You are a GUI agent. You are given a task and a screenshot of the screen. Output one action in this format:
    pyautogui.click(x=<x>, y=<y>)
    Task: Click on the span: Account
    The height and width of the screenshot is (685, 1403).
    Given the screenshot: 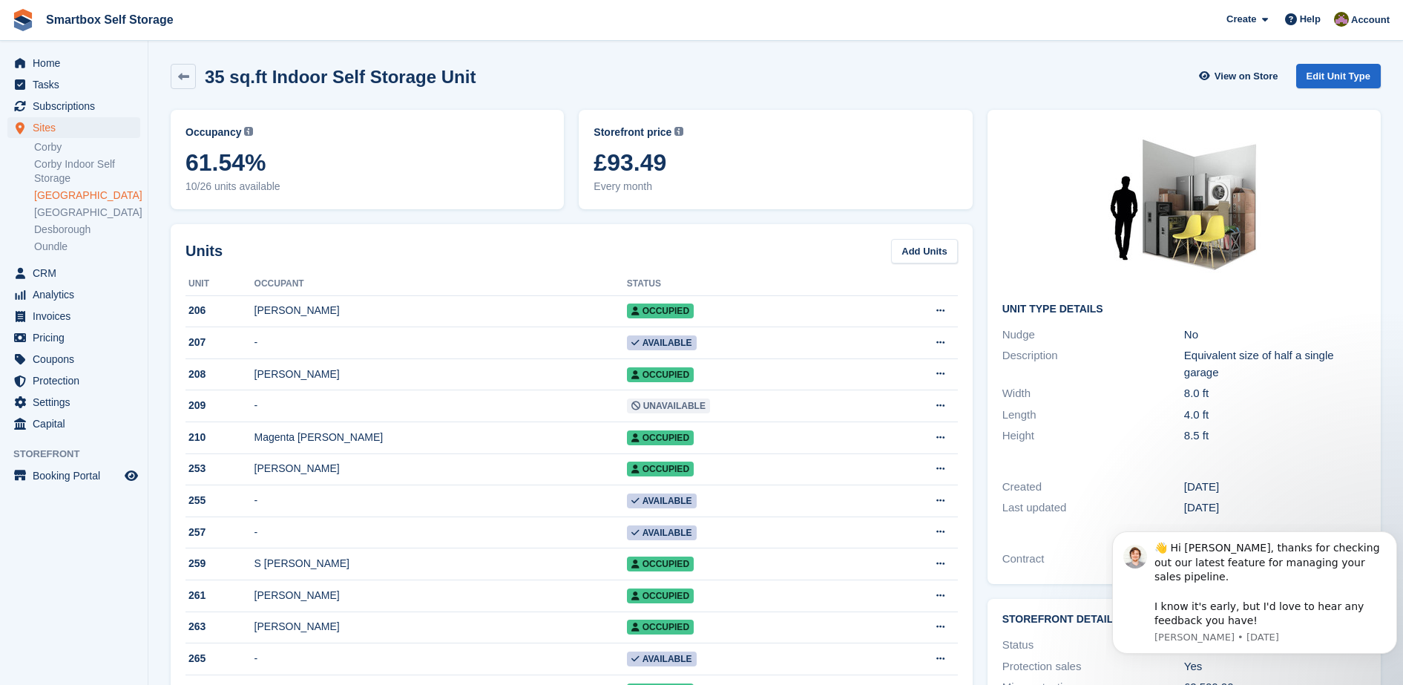 What is the action you would take?
    pyautogui.click(x=1370, y=20)
    